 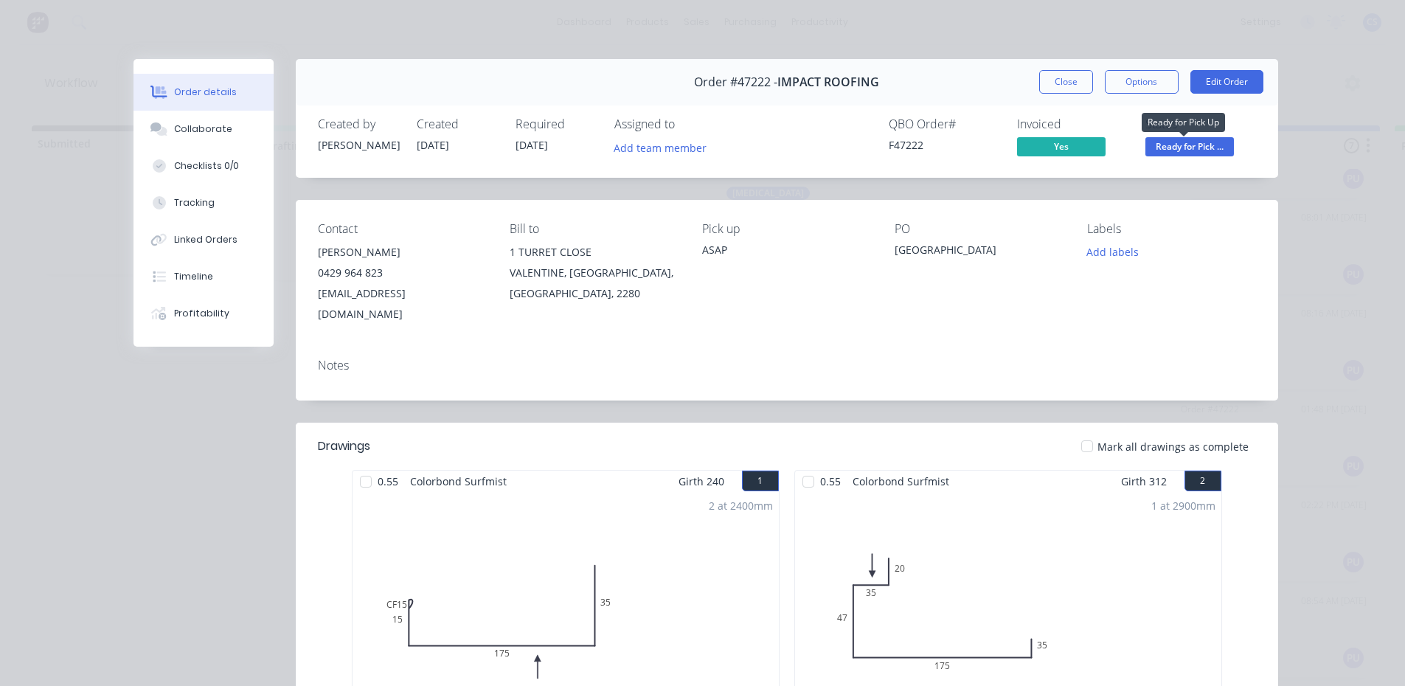 I want to click on div: Bill to, so click(x=594, y=229).